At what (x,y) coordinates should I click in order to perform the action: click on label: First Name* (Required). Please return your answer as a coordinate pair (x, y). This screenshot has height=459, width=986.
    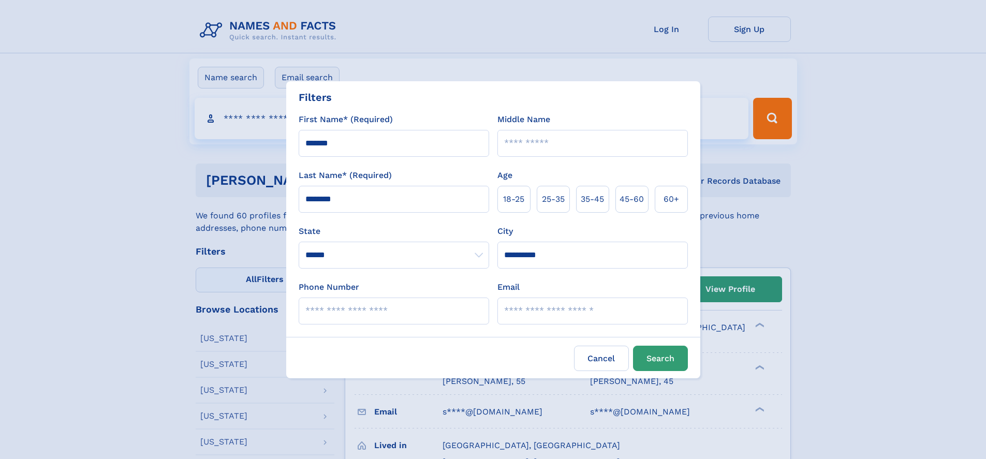
    Looking at the image, I should click on (346, 120).